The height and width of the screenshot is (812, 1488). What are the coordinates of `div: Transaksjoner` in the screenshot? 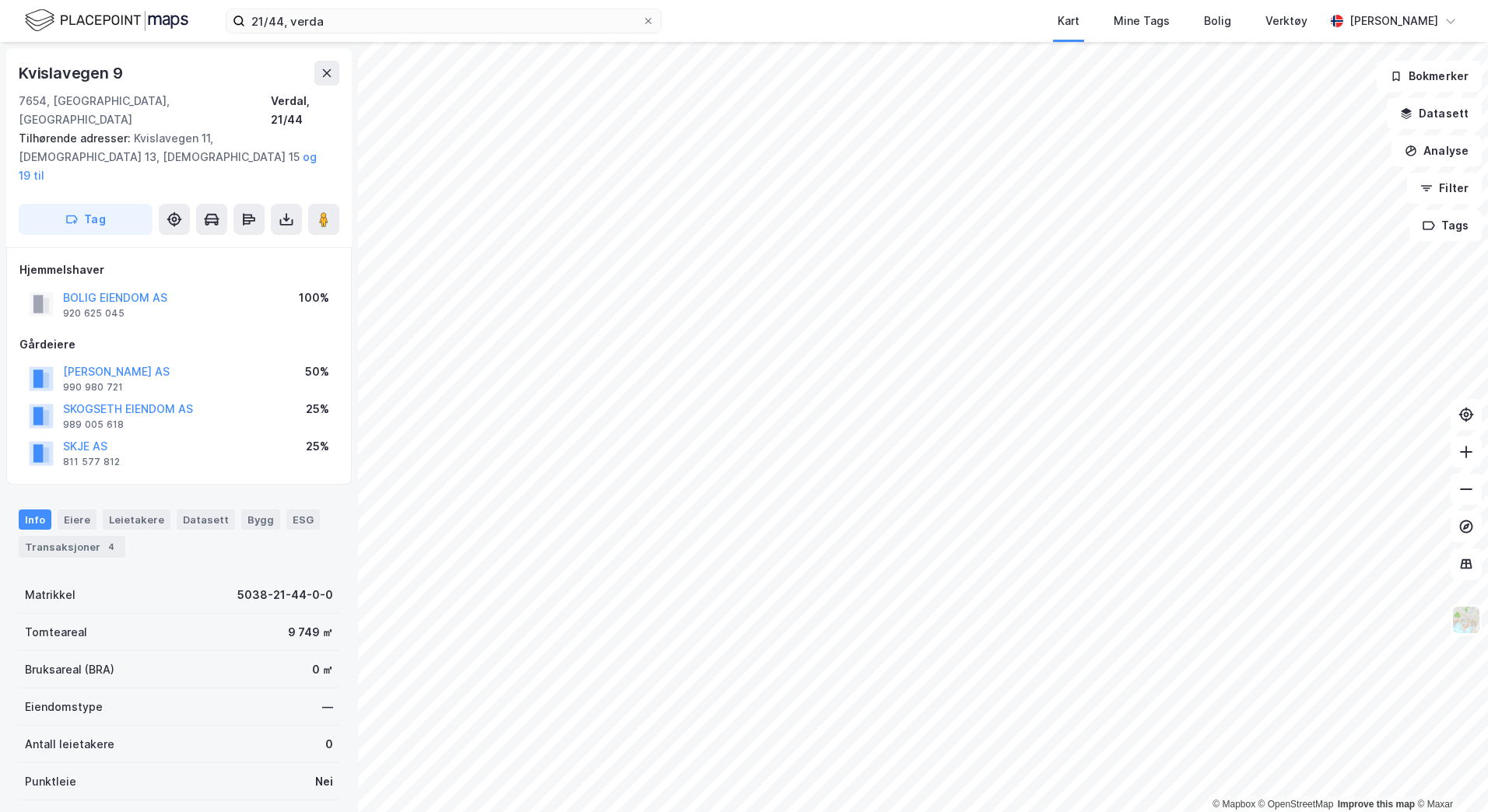 It's located at (71, 547).